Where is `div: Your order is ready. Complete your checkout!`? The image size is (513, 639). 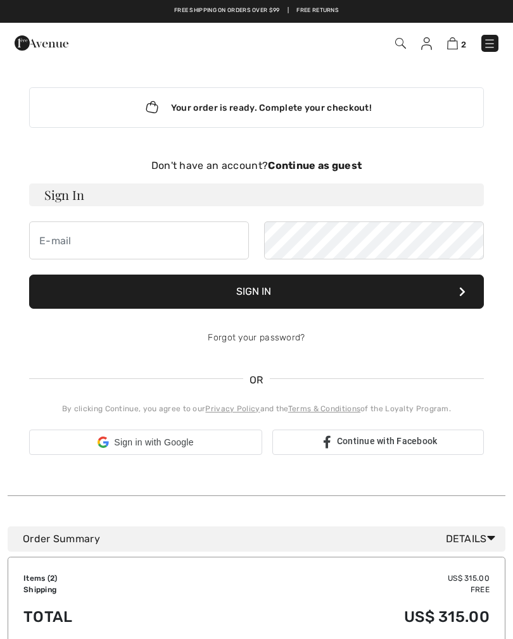
div: Your order is ready. Complete your checkout! is located at coordinates (256, 108).